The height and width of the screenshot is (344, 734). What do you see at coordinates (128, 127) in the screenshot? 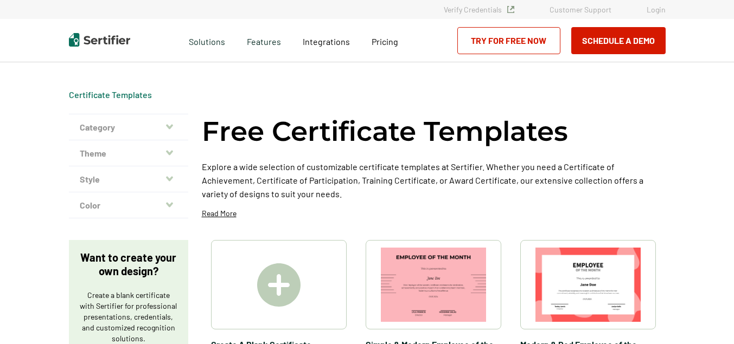
I see `button: Category` at bounding box center [128, 127].